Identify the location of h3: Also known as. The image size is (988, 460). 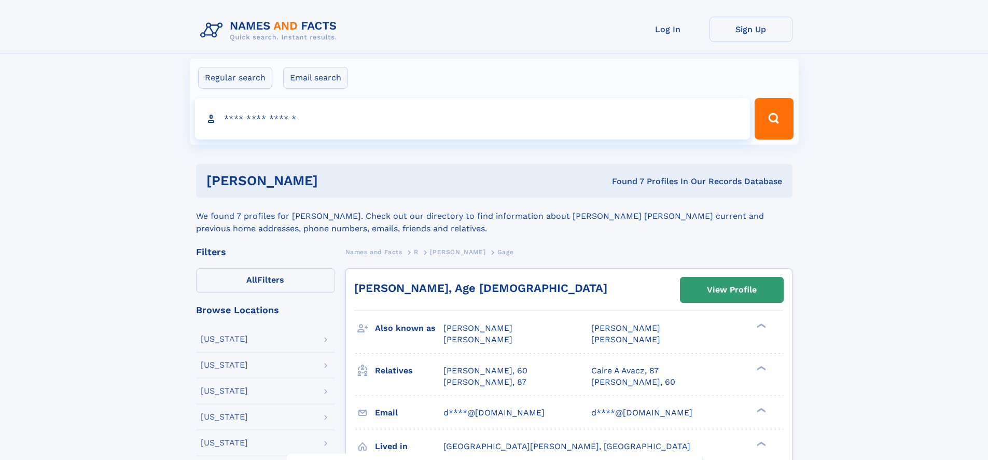
(409, 328).